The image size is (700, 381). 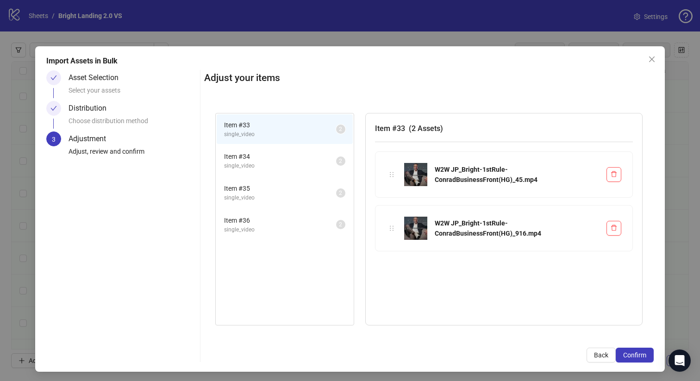 What do you see at coordinates (54, 139) in the screenshot?
I see `span: 3` at bounding box center [54, 139].